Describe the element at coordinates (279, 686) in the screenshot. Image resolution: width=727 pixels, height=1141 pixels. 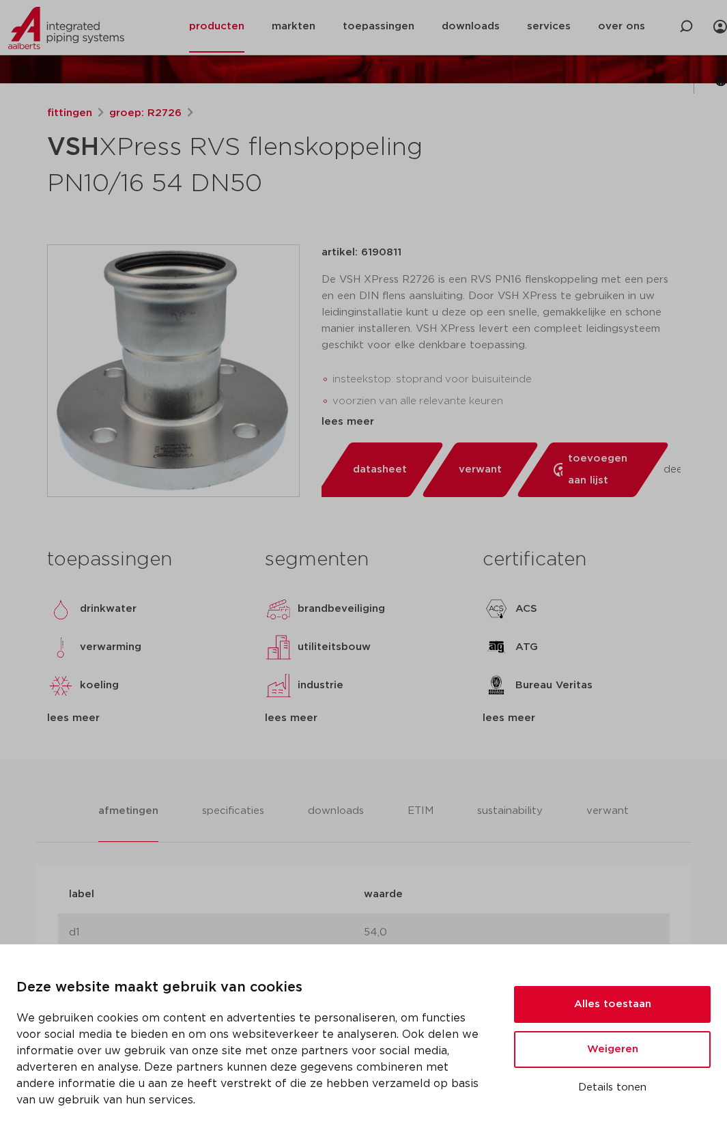
I see `img: industrie` at that location.